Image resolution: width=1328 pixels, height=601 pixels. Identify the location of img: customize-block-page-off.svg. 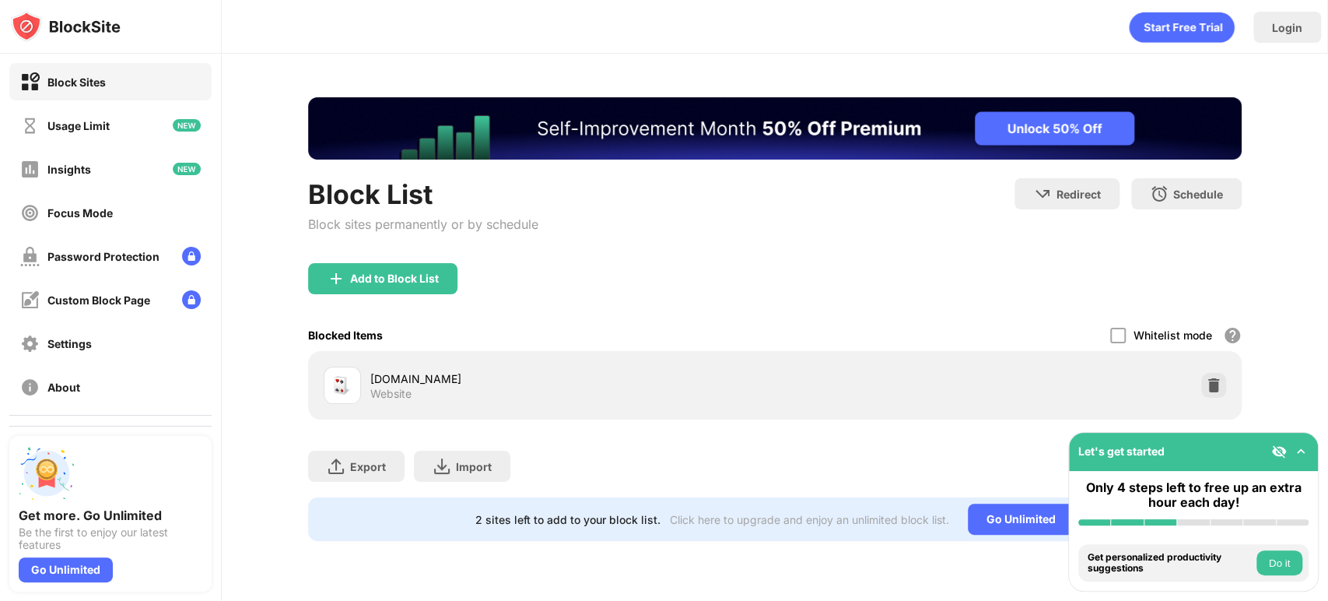
(30, 300).